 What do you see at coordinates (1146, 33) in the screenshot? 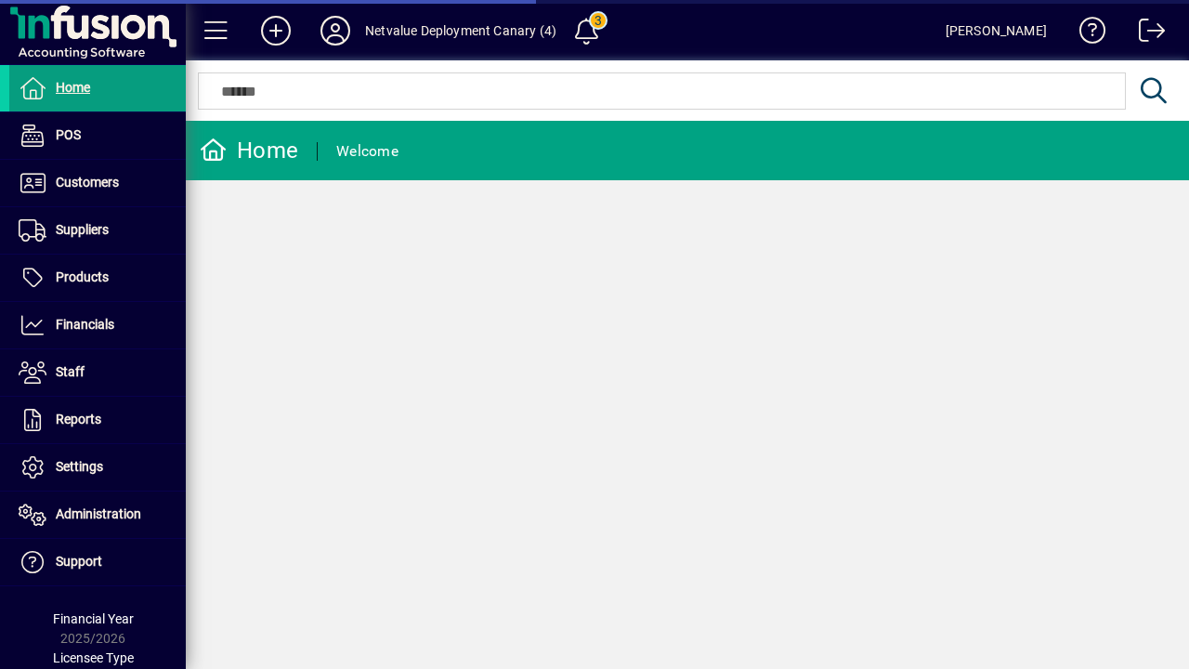
I see `a: Logout` at bounding box center [1146, 33].